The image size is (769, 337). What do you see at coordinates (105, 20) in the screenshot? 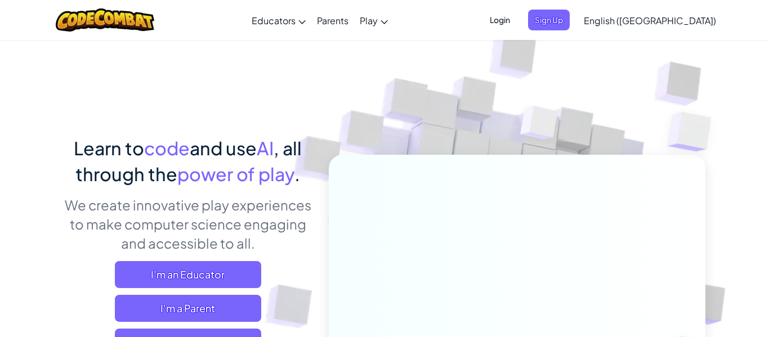
I see `a: CodeCombat logo` at bounding box center [105, 20].